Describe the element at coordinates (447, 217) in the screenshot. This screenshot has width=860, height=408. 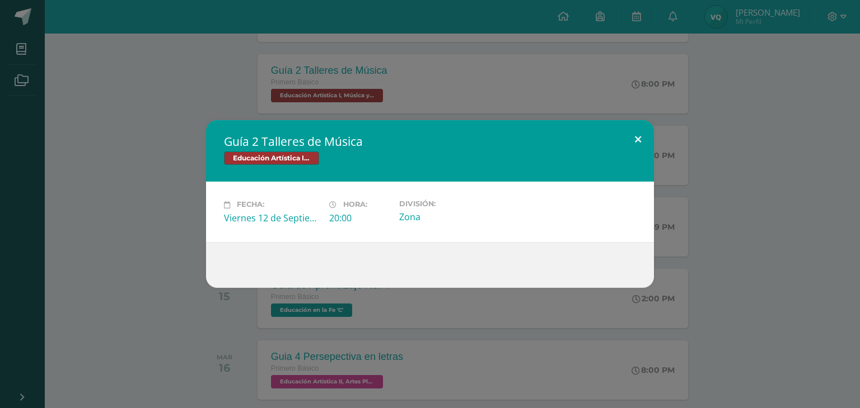
I see `div: Zona` at that location.